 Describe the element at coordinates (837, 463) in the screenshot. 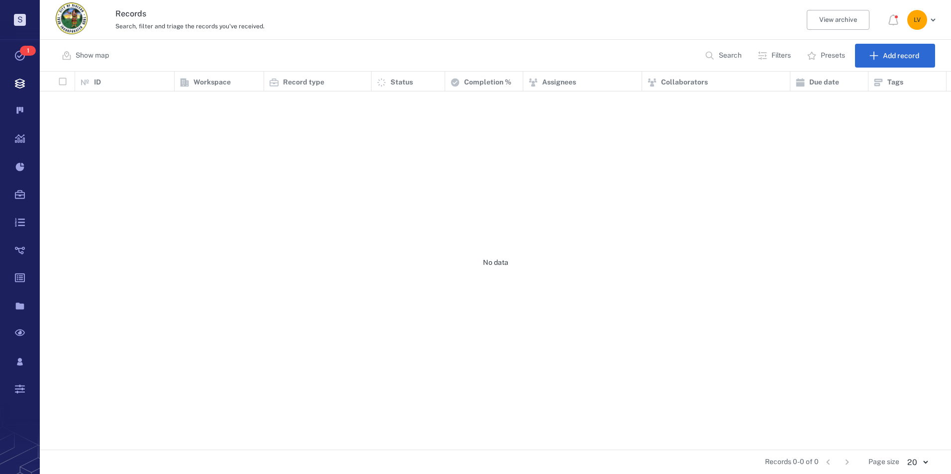

I see `nav: pagination navigation` at that location.